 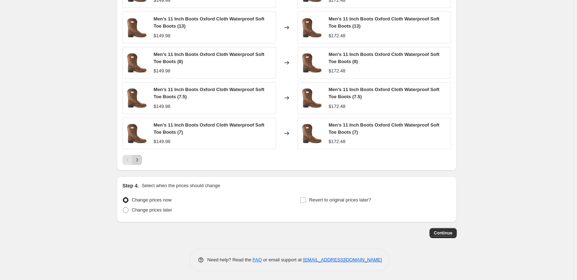 I want to click on h2: Step 4., so click(x=131, y=186).